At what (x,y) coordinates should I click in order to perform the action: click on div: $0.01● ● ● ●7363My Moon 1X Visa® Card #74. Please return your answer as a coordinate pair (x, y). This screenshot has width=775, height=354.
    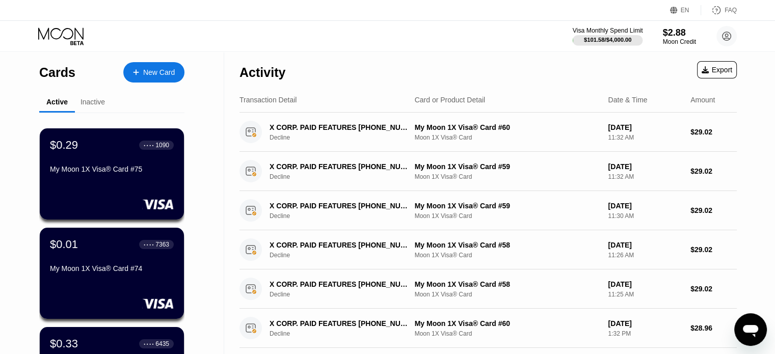
    Looking at the image, I should click on (112, 273).